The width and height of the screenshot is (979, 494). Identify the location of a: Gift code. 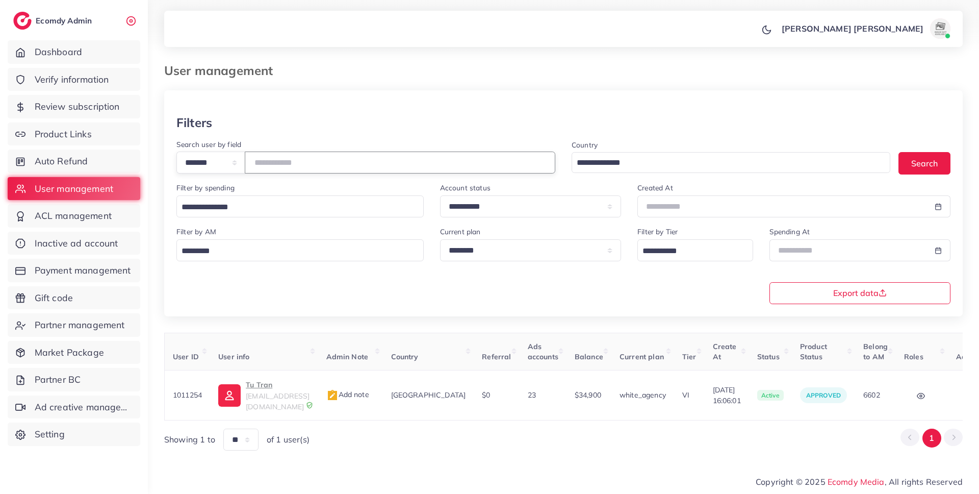
(74, 298).